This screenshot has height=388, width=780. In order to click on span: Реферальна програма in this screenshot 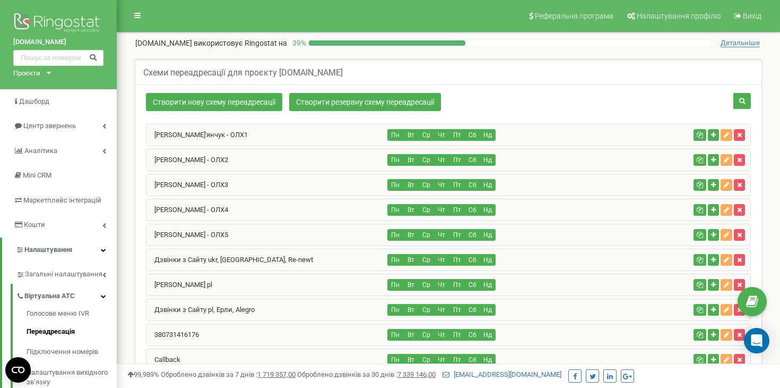, I will do `click(574, 16)`.